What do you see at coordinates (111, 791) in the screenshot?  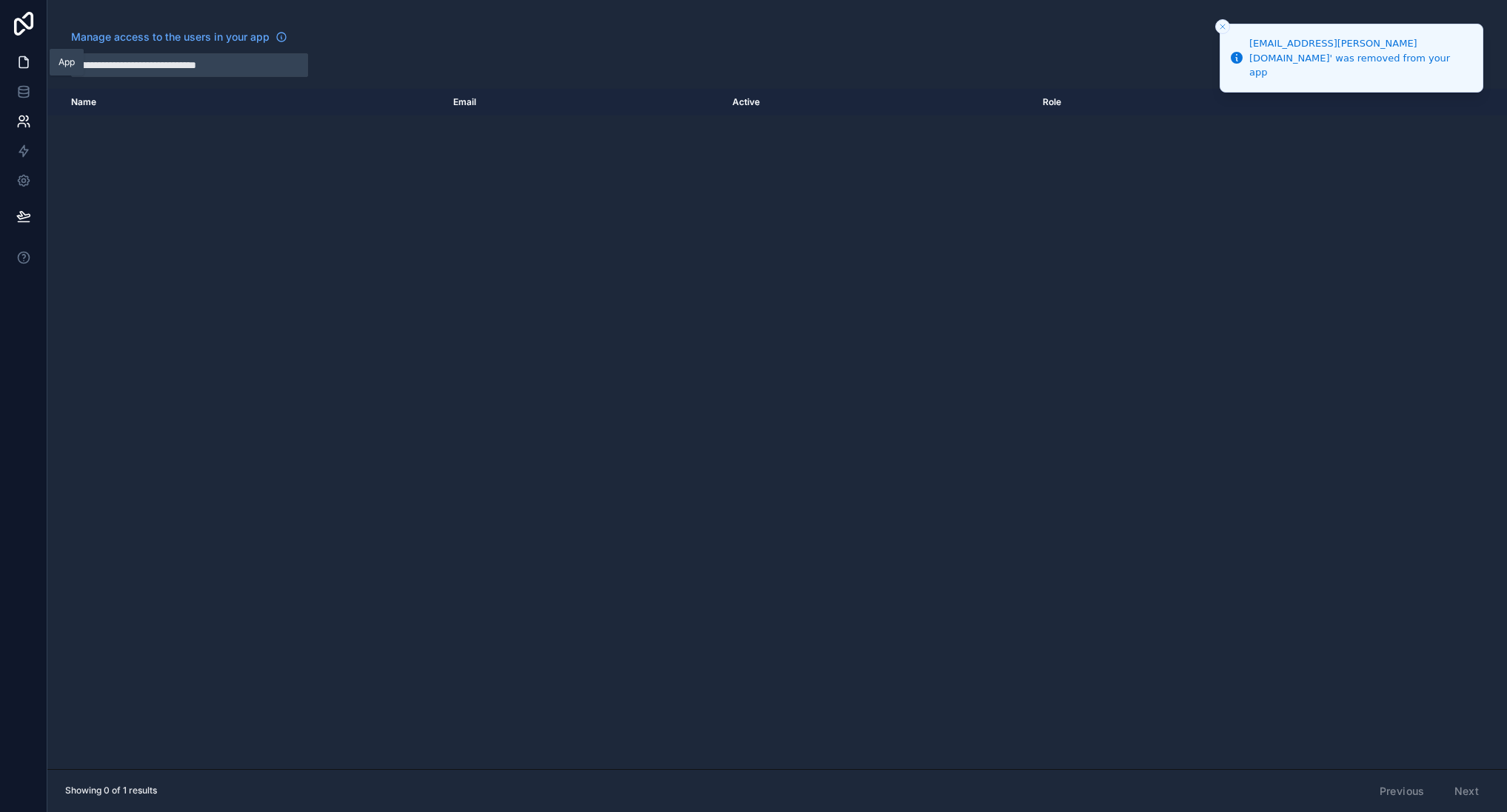 I see `span: Showing 0 of 1 results` at bounding box center [111, 791].